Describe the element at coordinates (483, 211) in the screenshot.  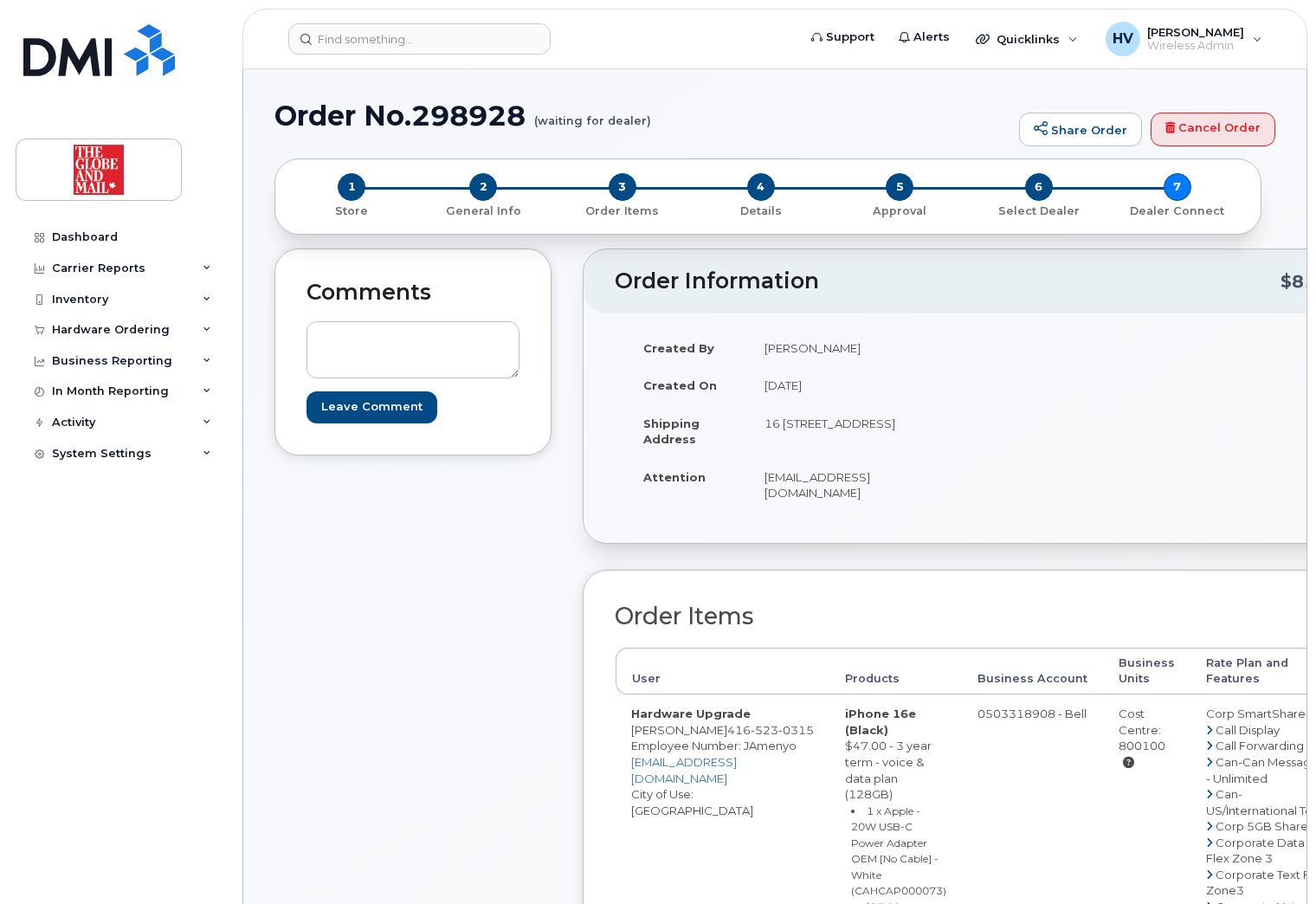
I see `p: General Info` at that location.